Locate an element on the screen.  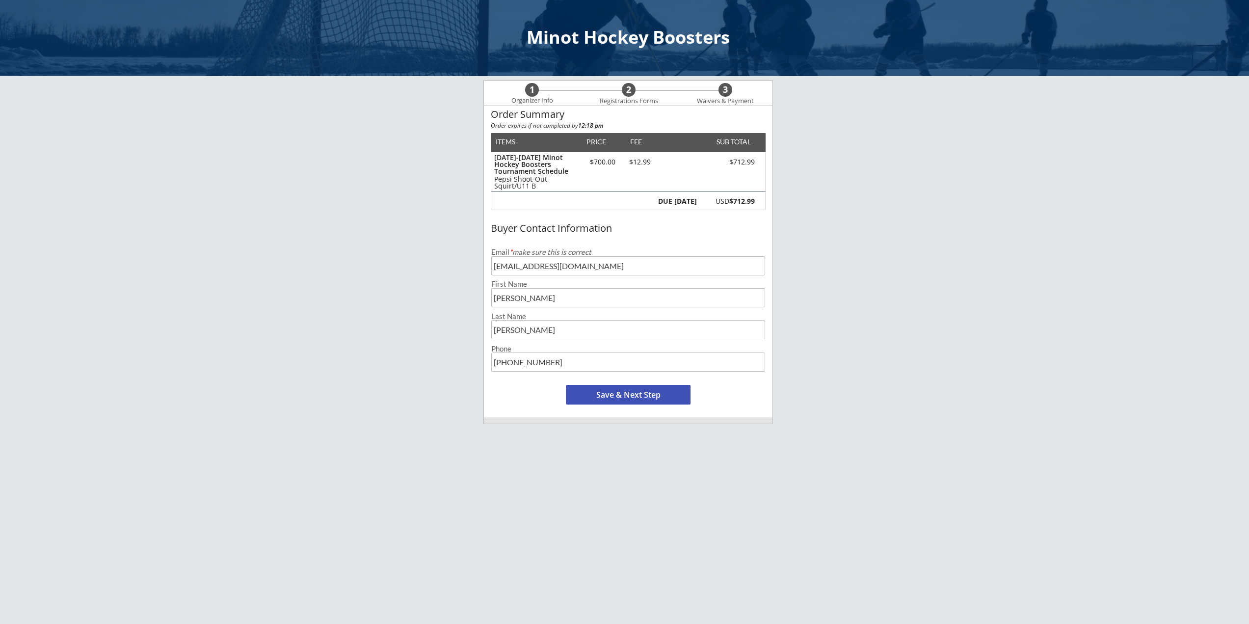
button: Save & Next Step is located at coordinates (628, 395).